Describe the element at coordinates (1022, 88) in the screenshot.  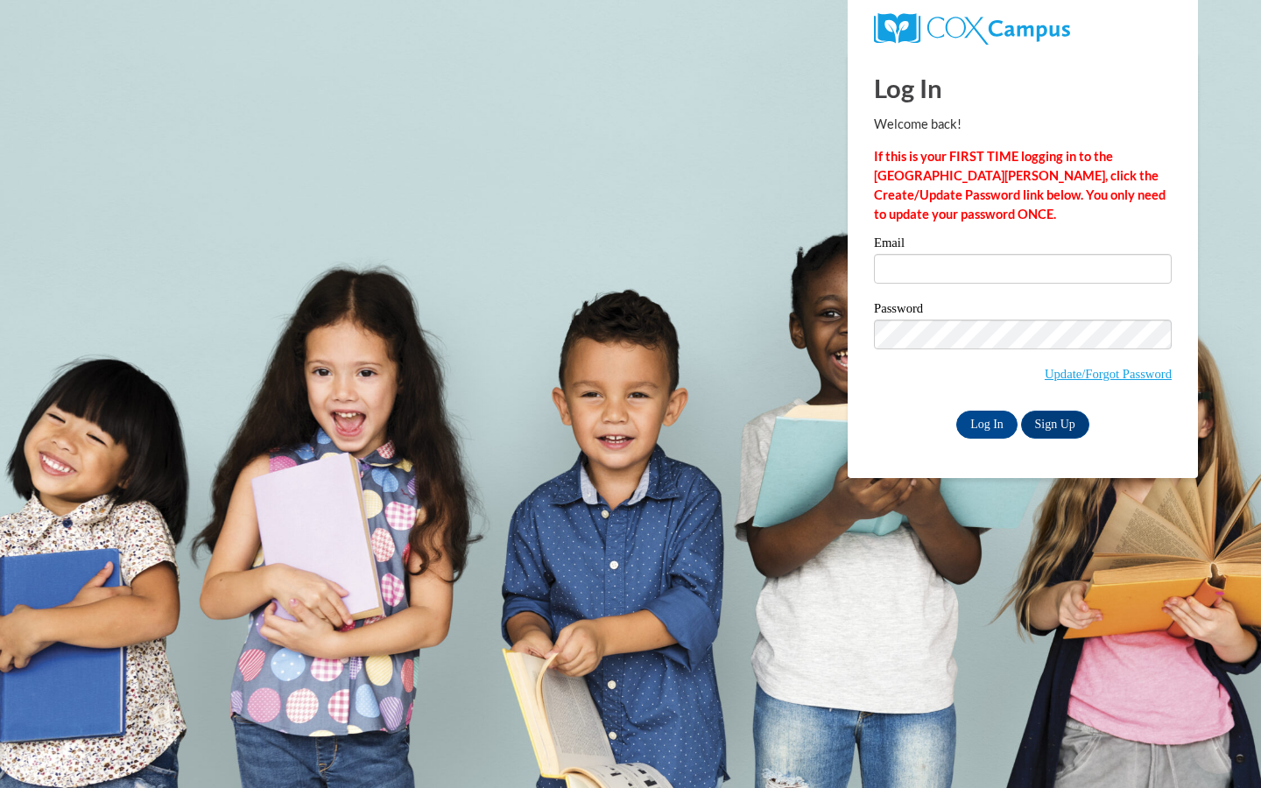
I see `h1: Log In` at that location.